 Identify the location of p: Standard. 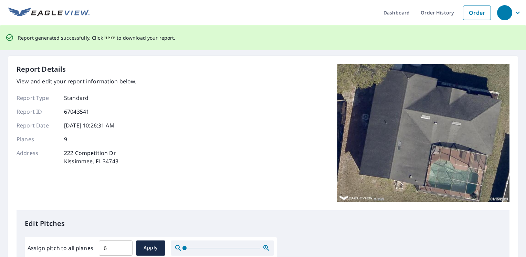
(76, 98).